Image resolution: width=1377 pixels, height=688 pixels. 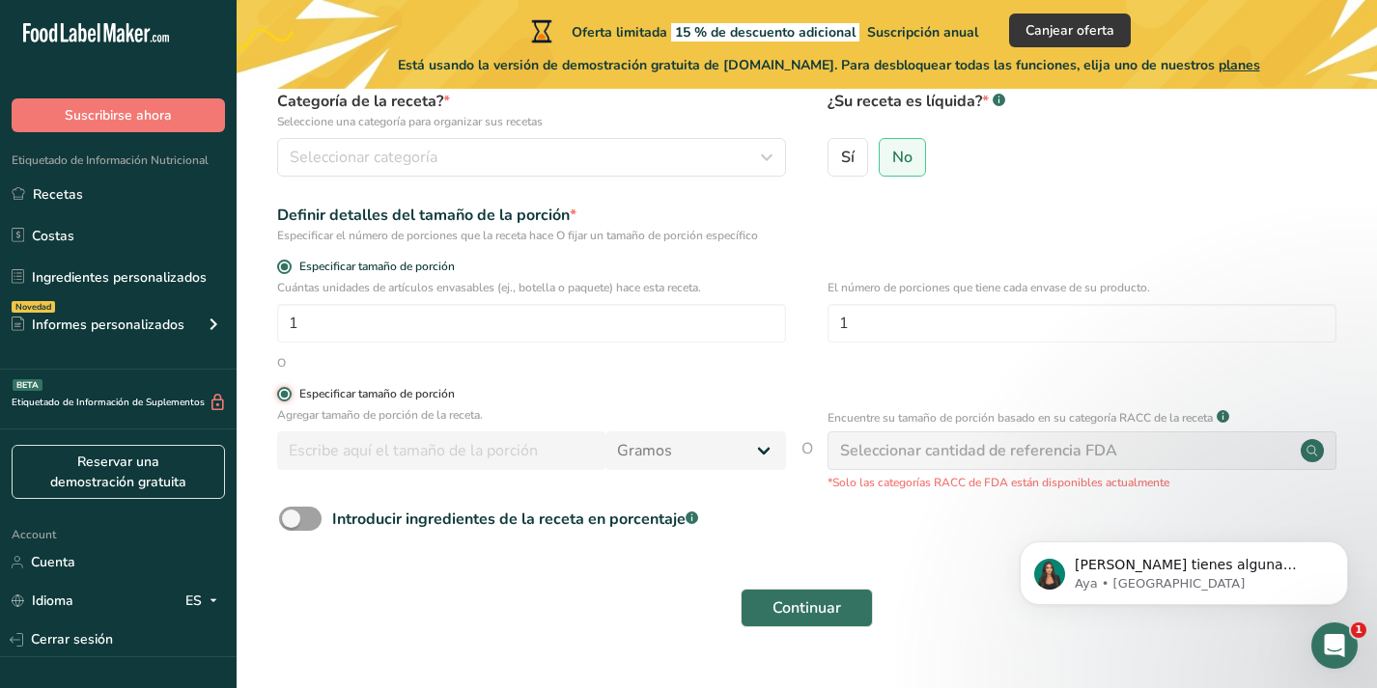 I want to click on span: Suscribirse ahora, so click(x=118, y=115).